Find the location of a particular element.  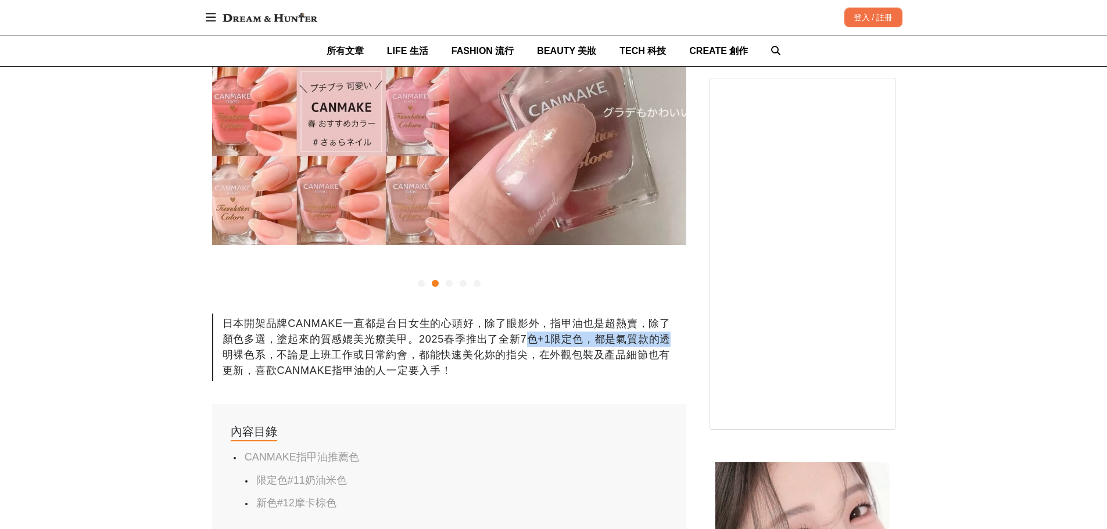

img: Dream & Hunter is located at coordinates (270, 17).